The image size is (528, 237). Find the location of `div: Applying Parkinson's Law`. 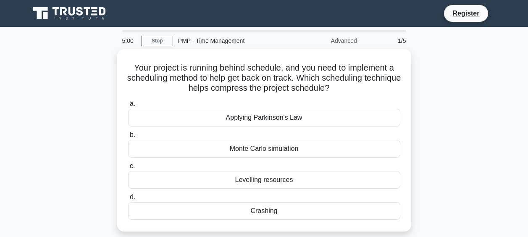

div: Applying Parkinson's Law is located at coordinates (264, 118).